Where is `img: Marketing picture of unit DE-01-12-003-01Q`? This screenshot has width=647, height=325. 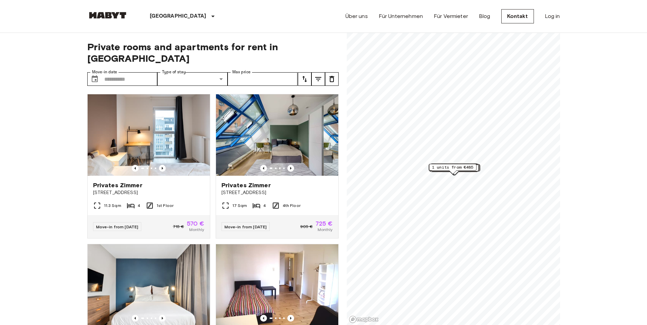
img: Marketing picture of unit DE-01-12-003-01Q is located at coordinates (149, 135).